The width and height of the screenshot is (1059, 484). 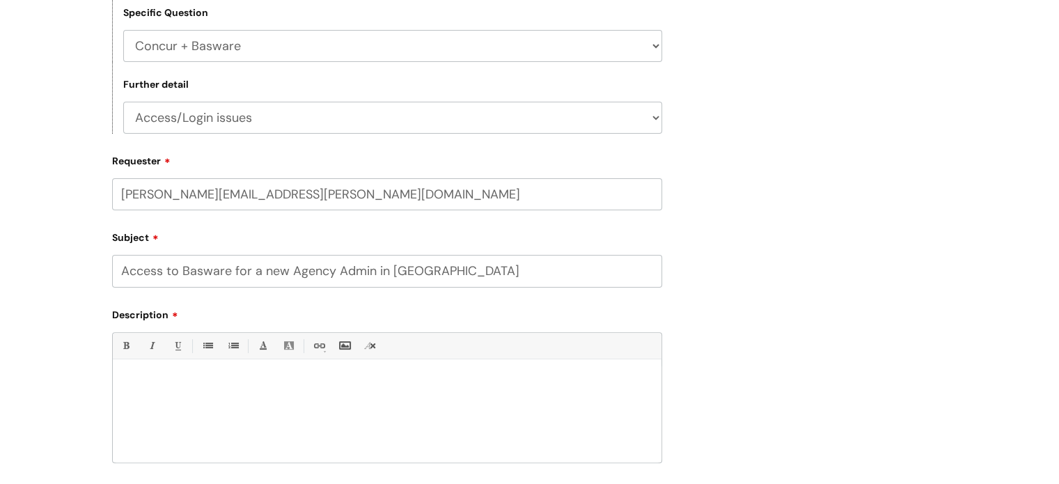 I want to click on a: Remove formatting (Ctrl-\), so click(x=370, y=345).